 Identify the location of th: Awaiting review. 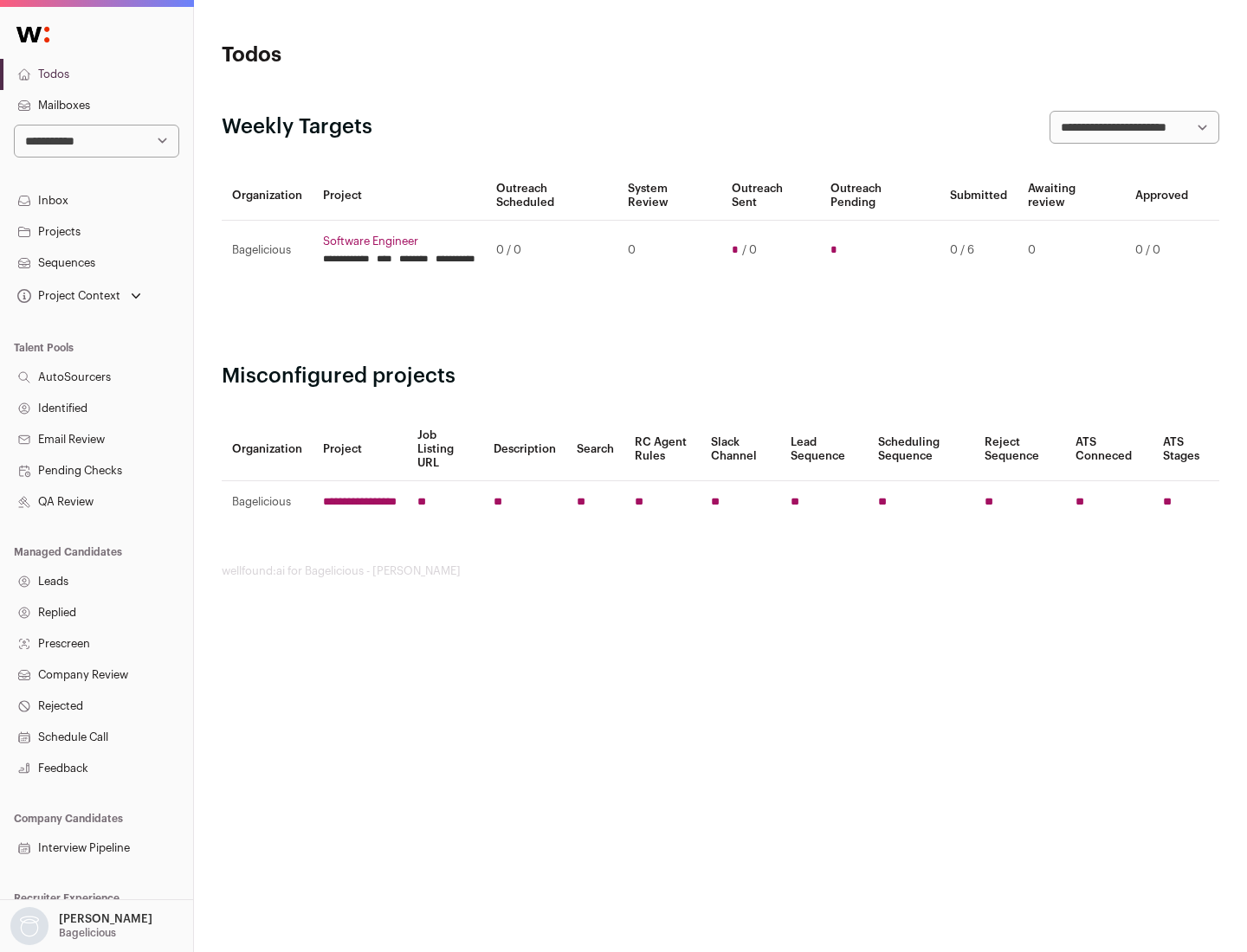
(1071, 196).